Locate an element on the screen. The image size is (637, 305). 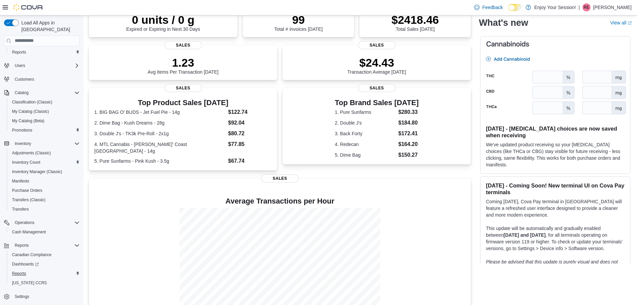
dt: 5. Pure Sunfarms - Pink Kush - 3.5g is located at coordinates (160, 161).